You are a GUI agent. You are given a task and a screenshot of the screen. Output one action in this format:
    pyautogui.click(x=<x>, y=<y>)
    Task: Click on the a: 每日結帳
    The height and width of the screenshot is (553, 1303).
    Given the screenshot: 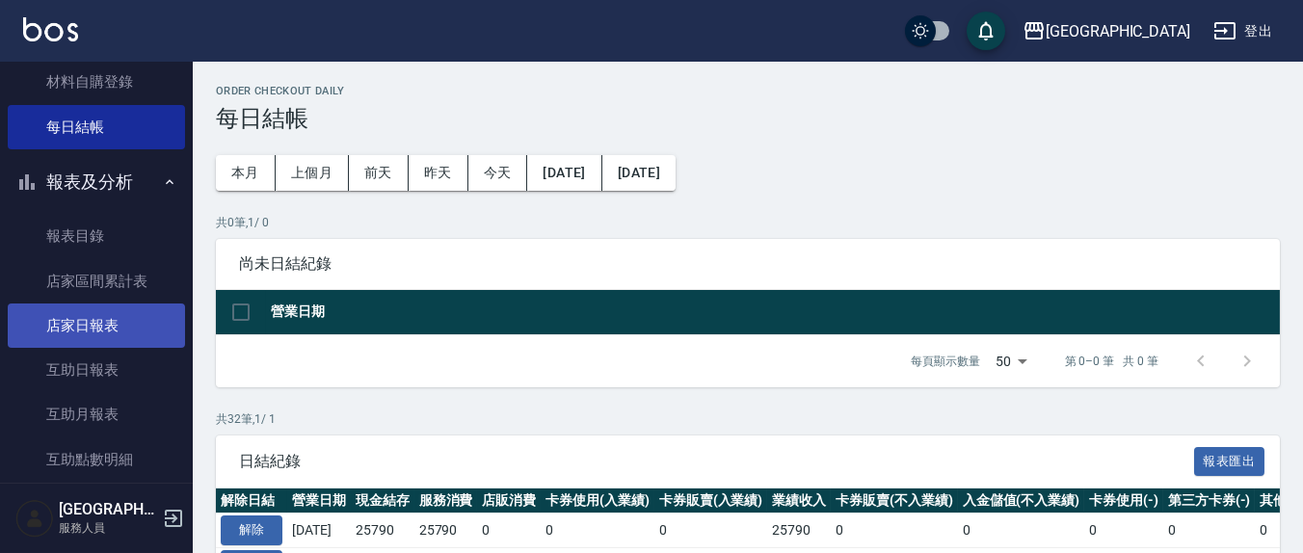 What is the action you would take?
    pyautogui.click(x=96, y=127)
    